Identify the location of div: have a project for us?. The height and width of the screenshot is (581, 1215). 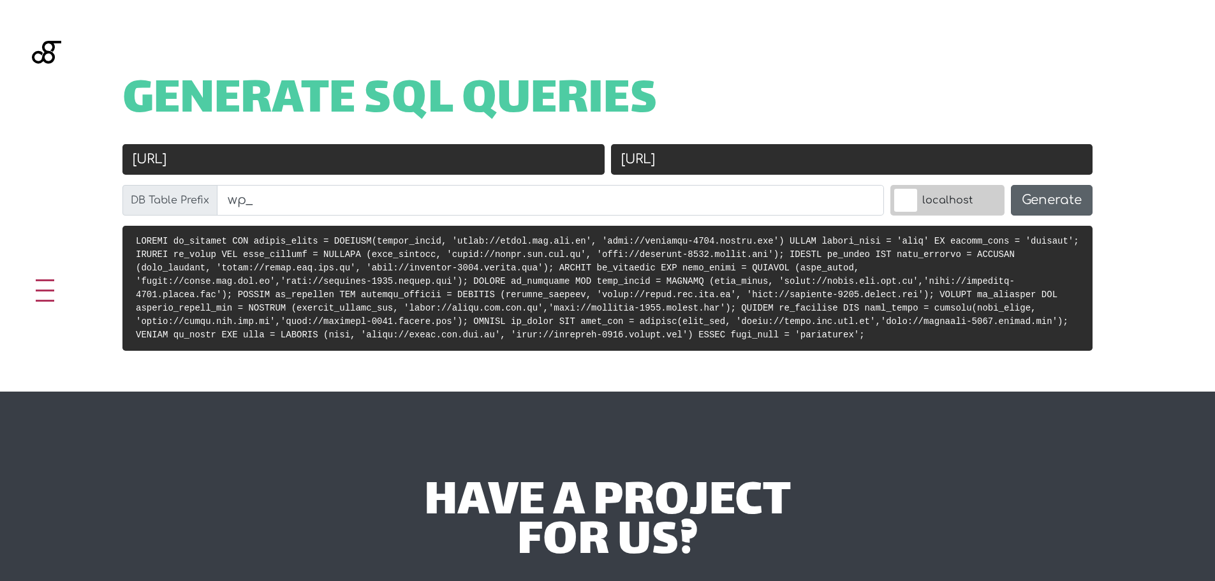
(607, 523).